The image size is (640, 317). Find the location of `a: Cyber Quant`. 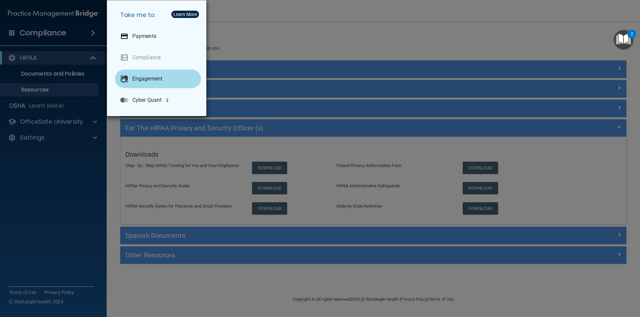

a: Cyber Quant is located at coordinates (158, 100).